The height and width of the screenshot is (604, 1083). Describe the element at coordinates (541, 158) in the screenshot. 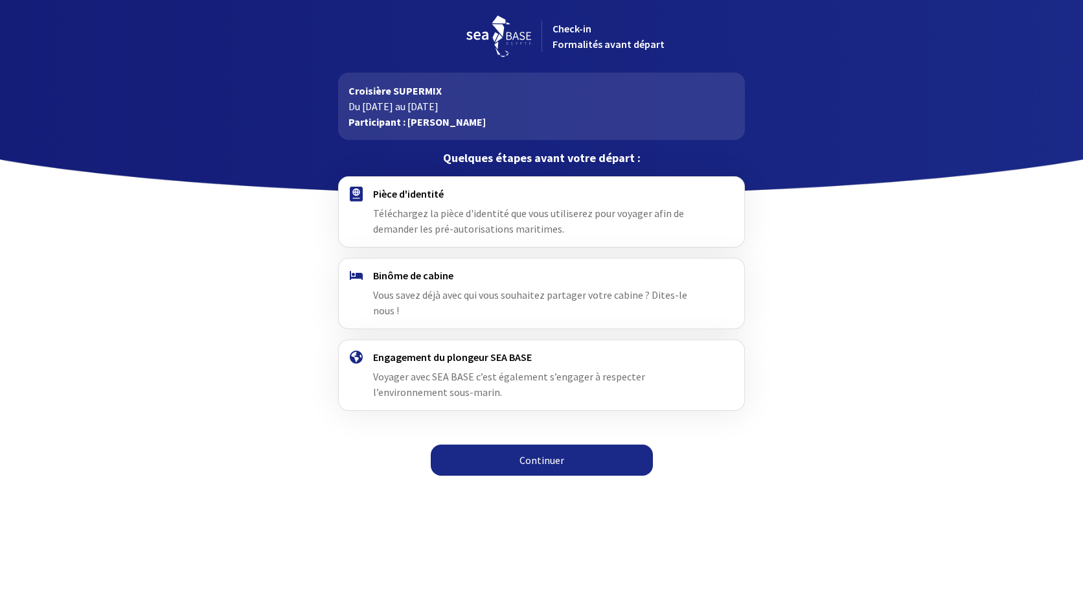

I see `p: Quelques étapes avant votre départ :` at that location.